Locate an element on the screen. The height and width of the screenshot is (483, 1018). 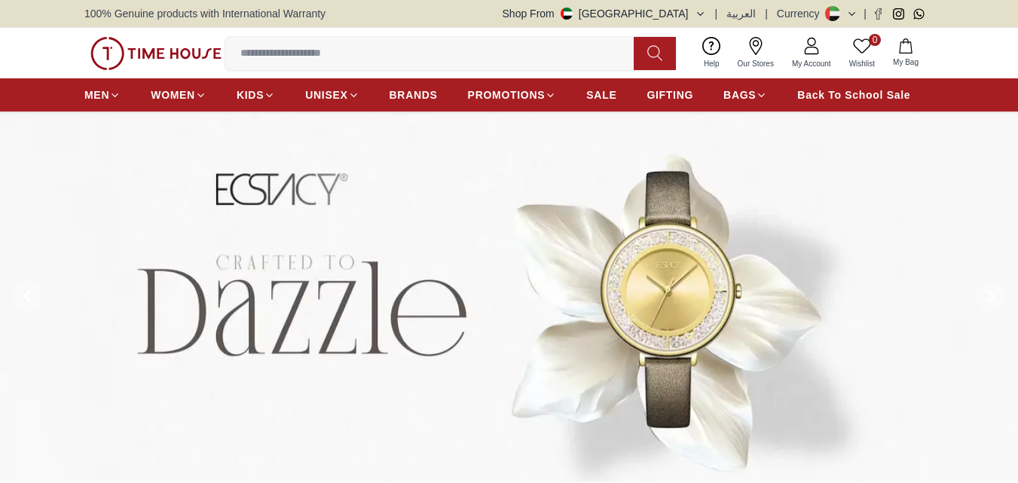
a: Instagram is located at coordinates (899, 14).